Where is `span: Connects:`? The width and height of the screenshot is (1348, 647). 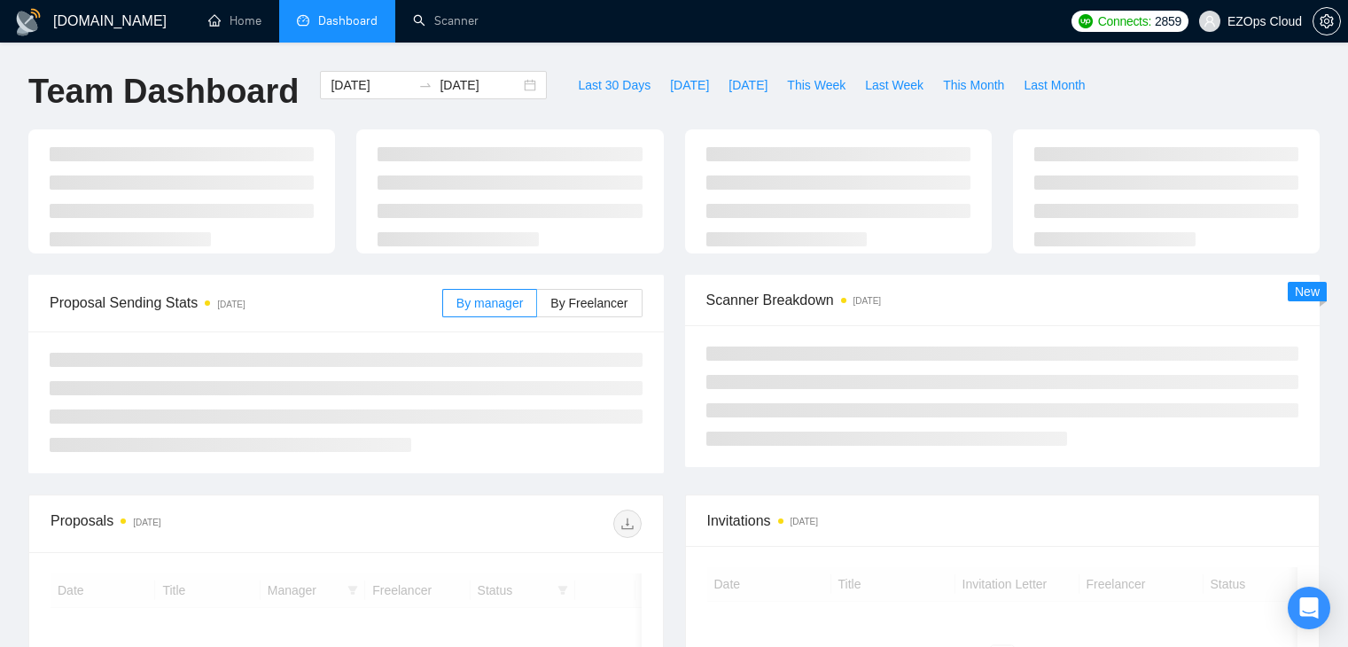 span: Connects: is located at coordinates (1125, 21).